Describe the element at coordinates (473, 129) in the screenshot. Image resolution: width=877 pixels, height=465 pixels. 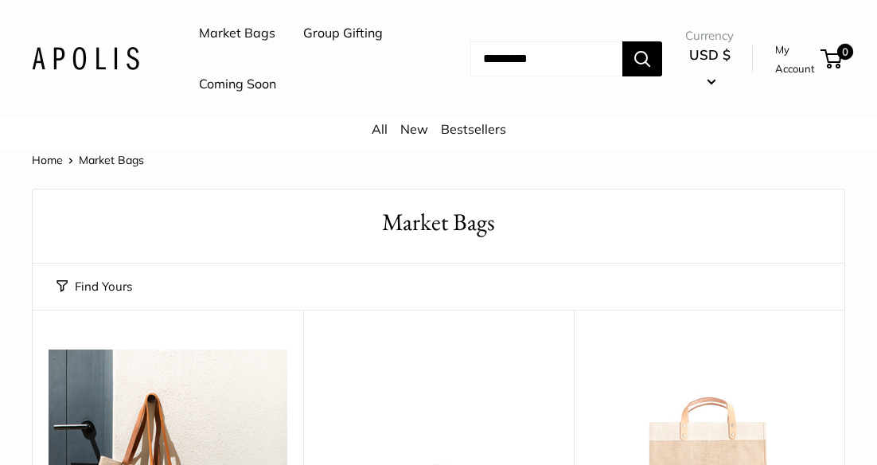
I see `a: Bestsellers` at that location.